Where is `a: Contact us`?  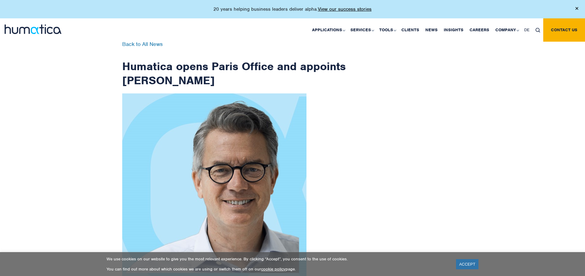 a: Contact us is located at coordinates (564, 30).